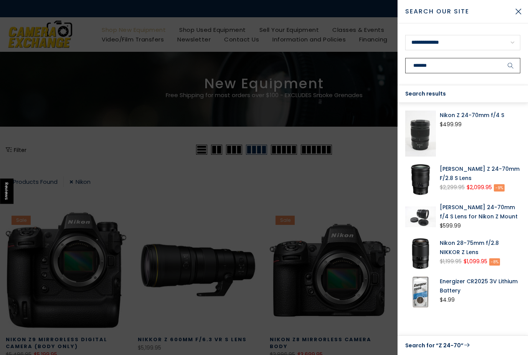 Image resolution: width=528 pixels, height=355 pixels. Describe the element at coordinates (421, 292) in the screenshot. I see `img: Energizer CR2025 3V Lithium Battery Batteries - Primary Batteries Promaster PRO1151` at that location.